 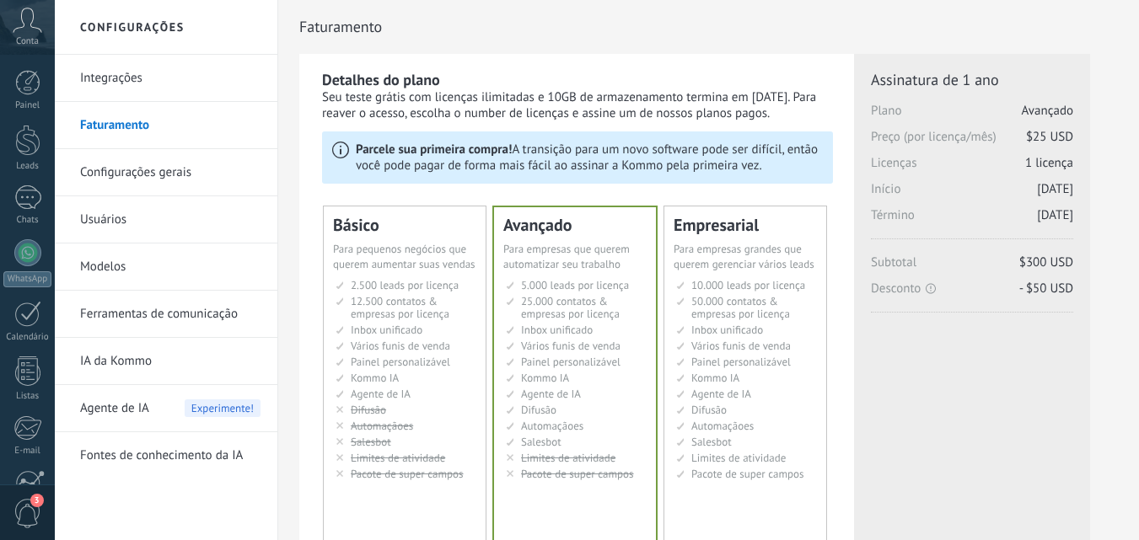 I want to click on span: Para empresas que querem automatizar seu trabalho, so click(x=567, y=256).